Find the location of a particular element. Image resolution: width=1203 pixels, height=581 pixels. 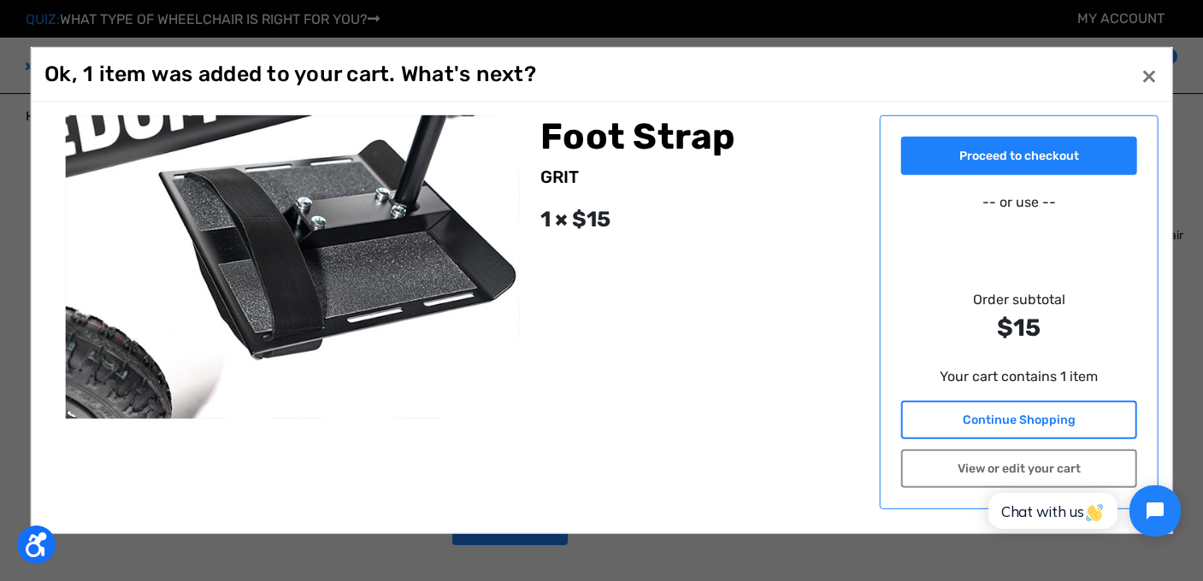

button: Chat with us👋 is located at coordinates (83, 40).